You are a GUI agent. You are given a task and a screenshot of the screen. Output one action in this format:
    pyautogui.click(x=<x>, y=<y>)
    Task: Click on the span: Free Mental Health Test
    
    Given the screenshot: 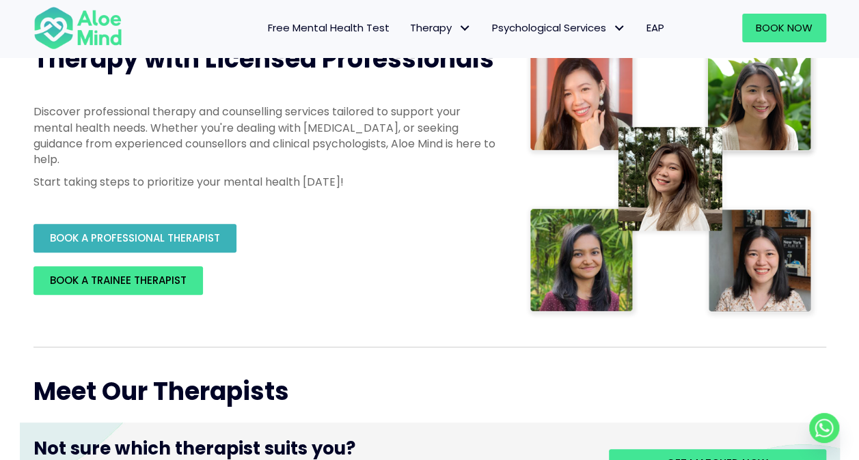 What is the action you would take?
    pyautogui.click(x=329, y=27)
    